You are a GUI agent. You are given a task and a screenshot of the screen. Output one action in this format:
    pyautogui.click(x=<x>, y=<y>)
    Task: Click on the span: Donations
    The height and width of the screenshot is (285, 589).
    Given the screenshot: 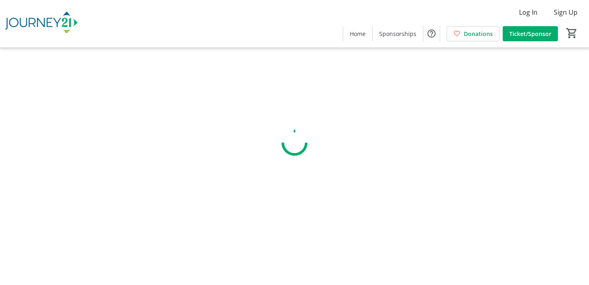 What is the action you would take?
    pyautogui.click(x=478, y=34)
    